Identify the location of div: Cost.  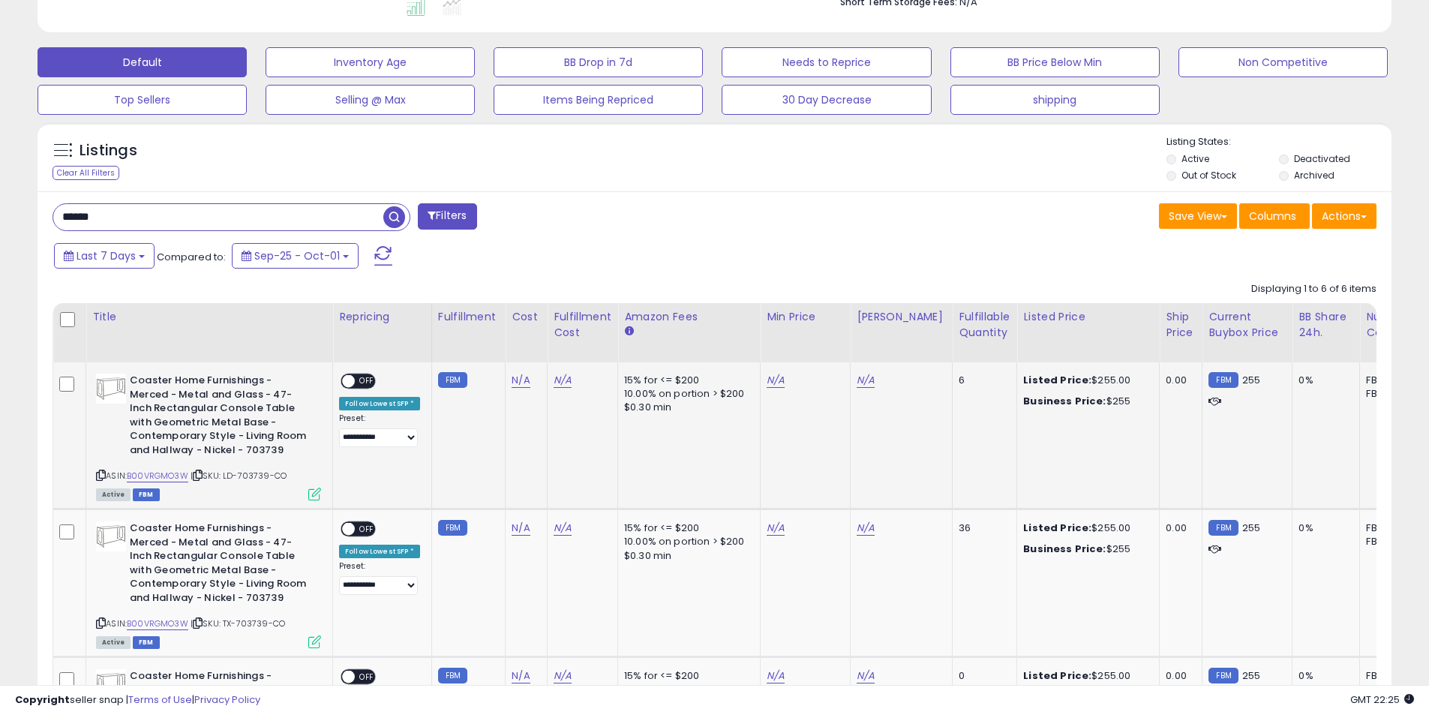
(526, 317).